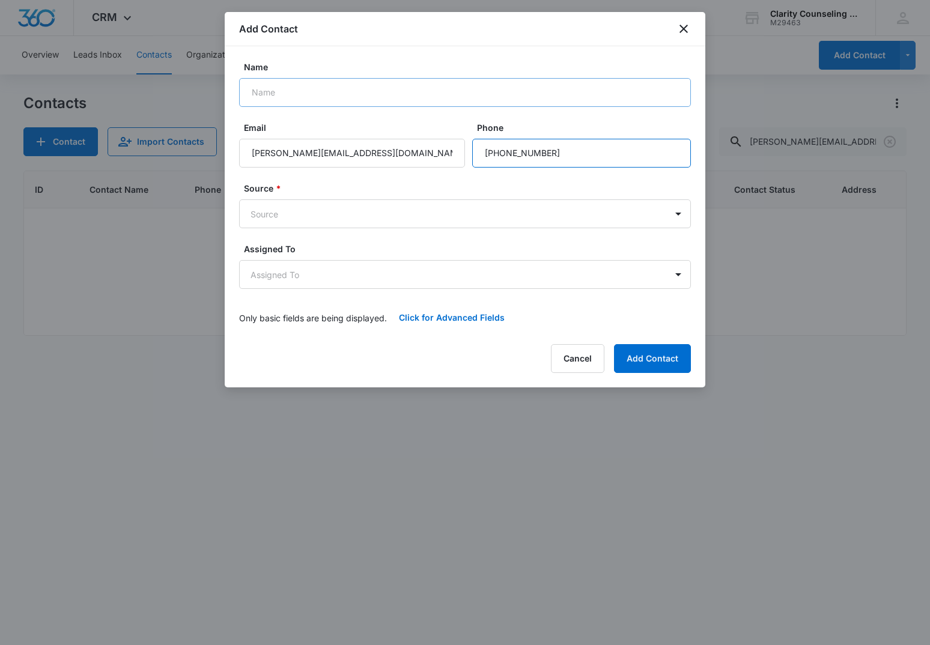  I want to click on input: Phone, so click(582, 153).